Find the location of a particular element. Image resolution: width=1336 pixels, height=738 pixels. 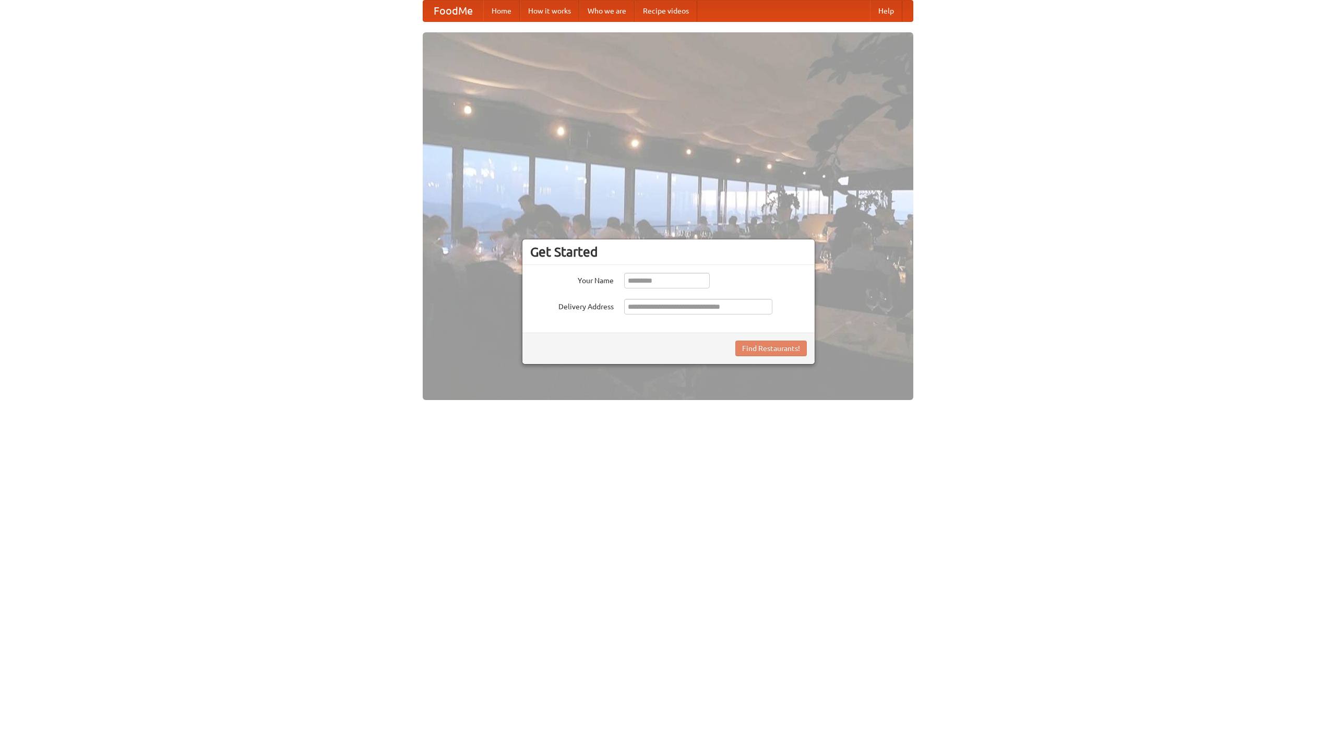

h3: Get Started is located at coordinates (668, 252).